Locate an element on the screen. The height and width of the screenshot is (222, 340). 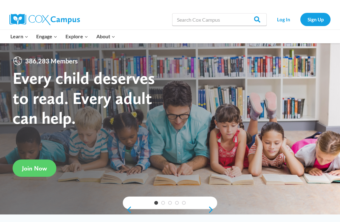
a: Join Now is located at coordinates (34, 168).